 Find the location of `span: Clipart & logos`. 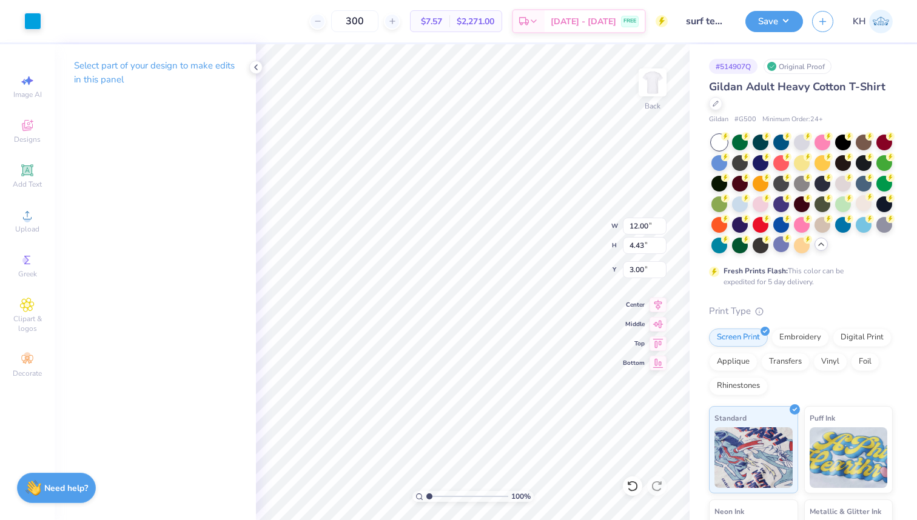

span: Clipart & logos is located at coordinates (27, 324).